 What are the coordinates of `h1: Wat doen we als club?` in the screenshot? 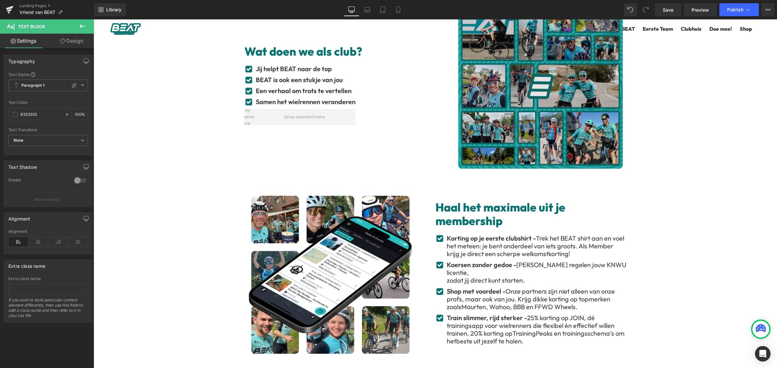 It's located at (246, 32).